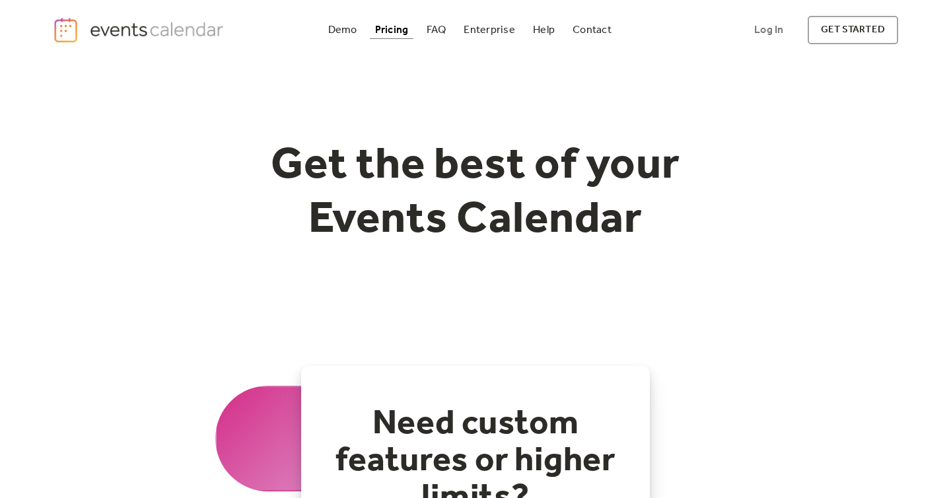 Image resolution: width=951 pixels, height=498 pixels. Describe the element at coordinates (489, 30) in the screenshot. I see `a: Enterprise` at that location.